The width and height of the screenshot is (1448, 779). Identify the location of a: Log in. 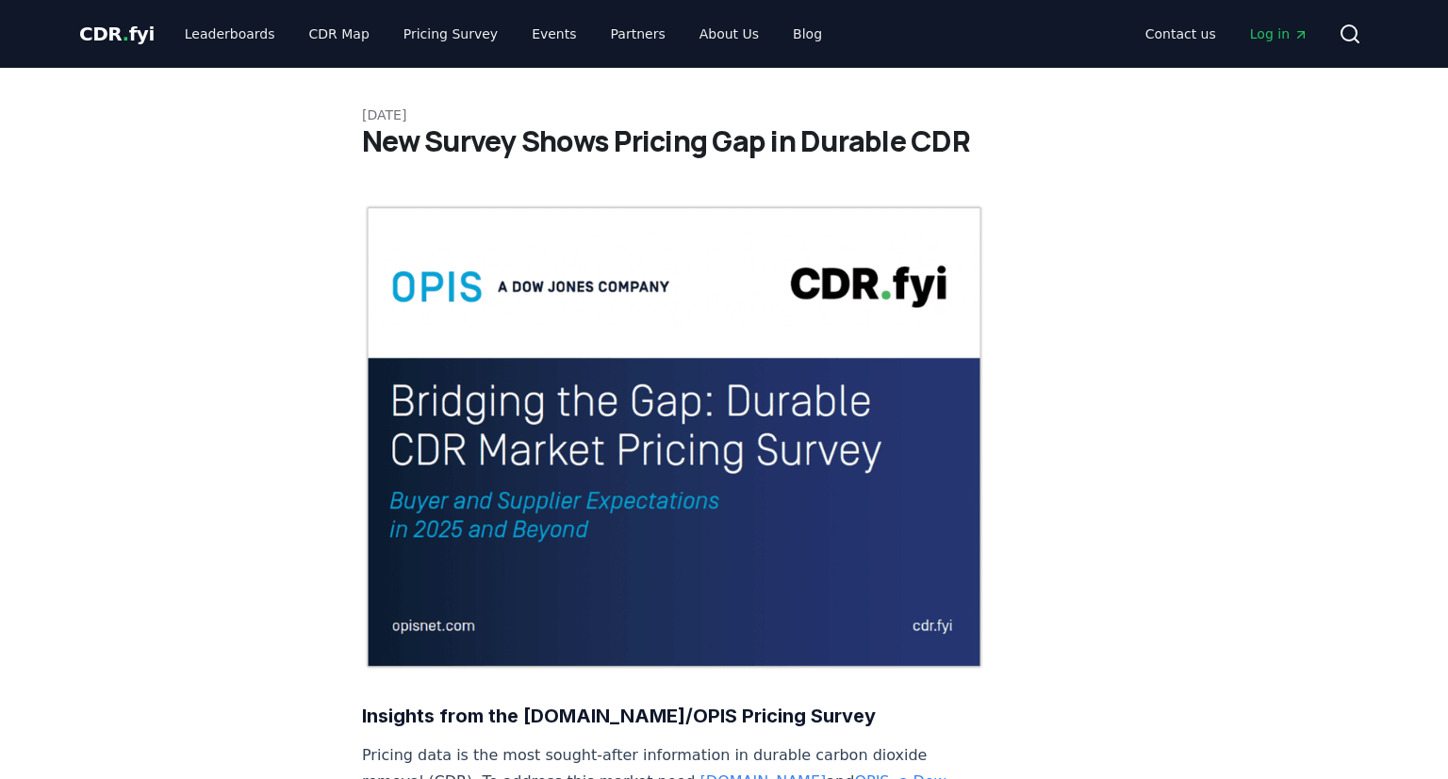
(1279, 34).